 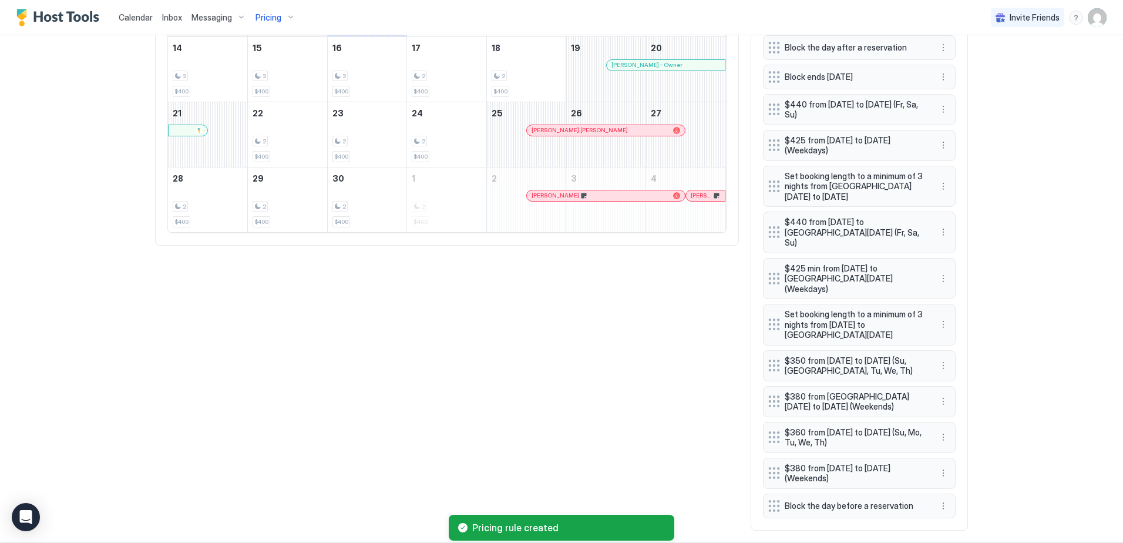 What do you see at coordinates (367, 199) in the screenshot?
I see `td: September 30, 2025` at bounding box center [367, 199].